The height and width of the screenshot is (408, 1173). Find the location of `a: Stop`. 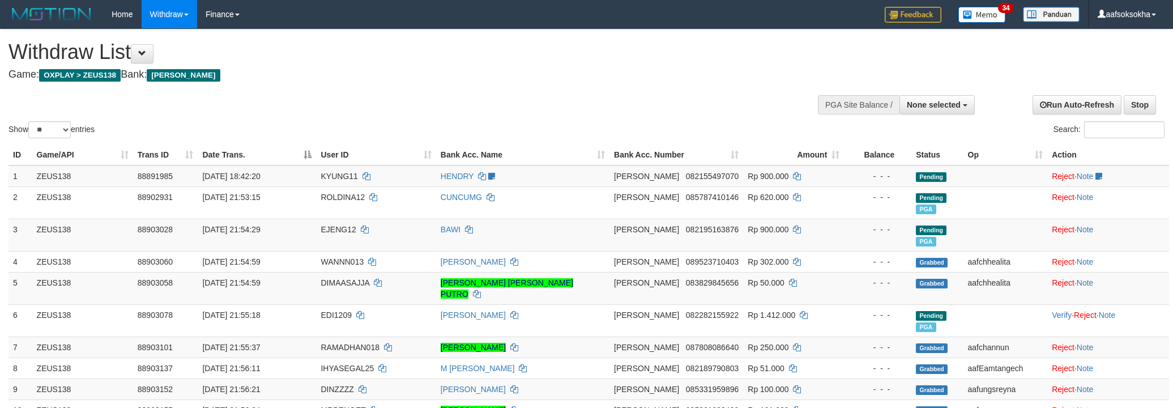

a: Stop is located at coordinates (1140, 105).